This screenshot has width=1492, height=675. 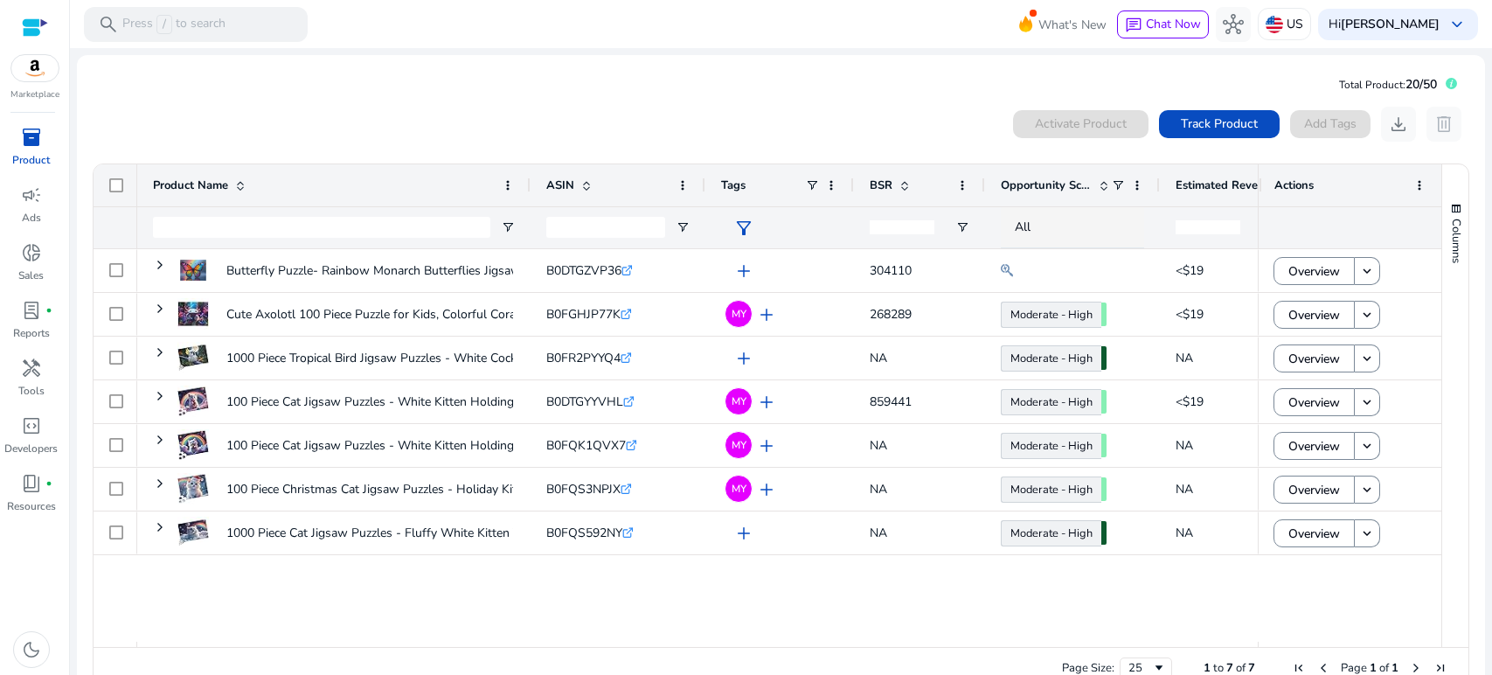 I want to click on p: Butterfly Puzzle- Rainbow Monarch Butterflies Jigsaw, Fun Colorful..., so click(x=414, y=270).